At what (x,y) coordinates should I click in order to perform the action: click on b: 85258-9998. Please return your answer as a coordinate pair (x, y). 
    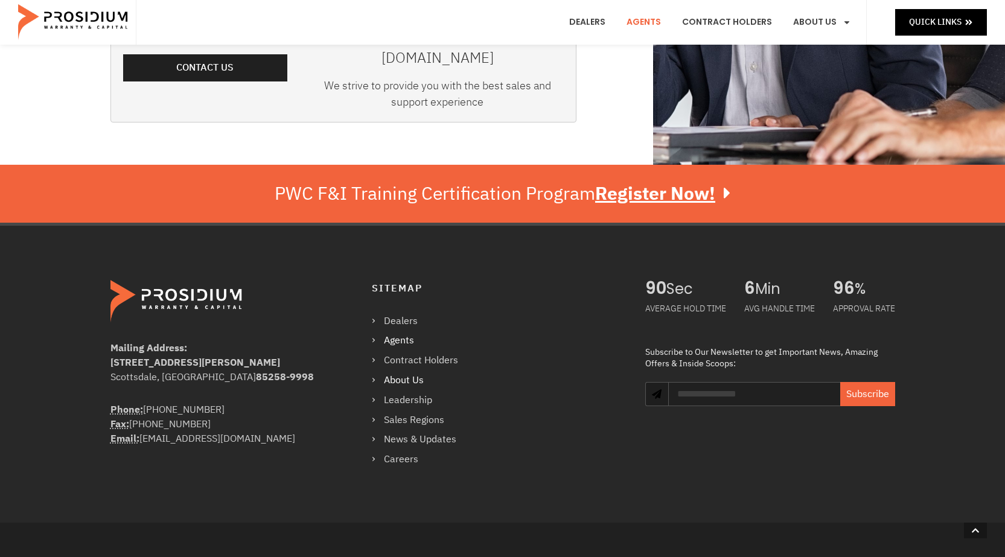
    Looking at the image, I should click on (285, 377).